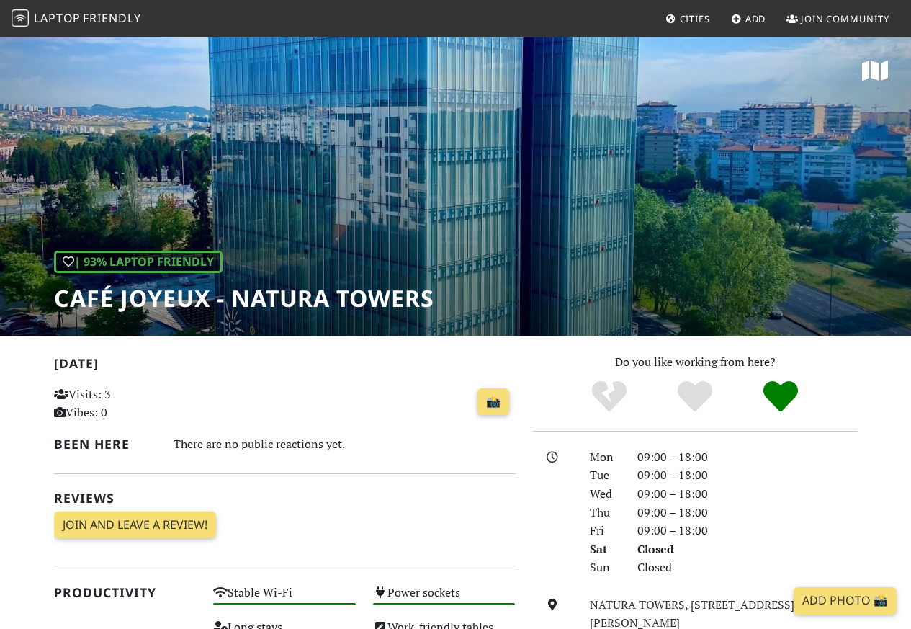 Image resolution: width=911 pixels, height=629 pixels. Describe the element at coordinates (688, 19) in the screenshot. I see `a: Cities` at that location.